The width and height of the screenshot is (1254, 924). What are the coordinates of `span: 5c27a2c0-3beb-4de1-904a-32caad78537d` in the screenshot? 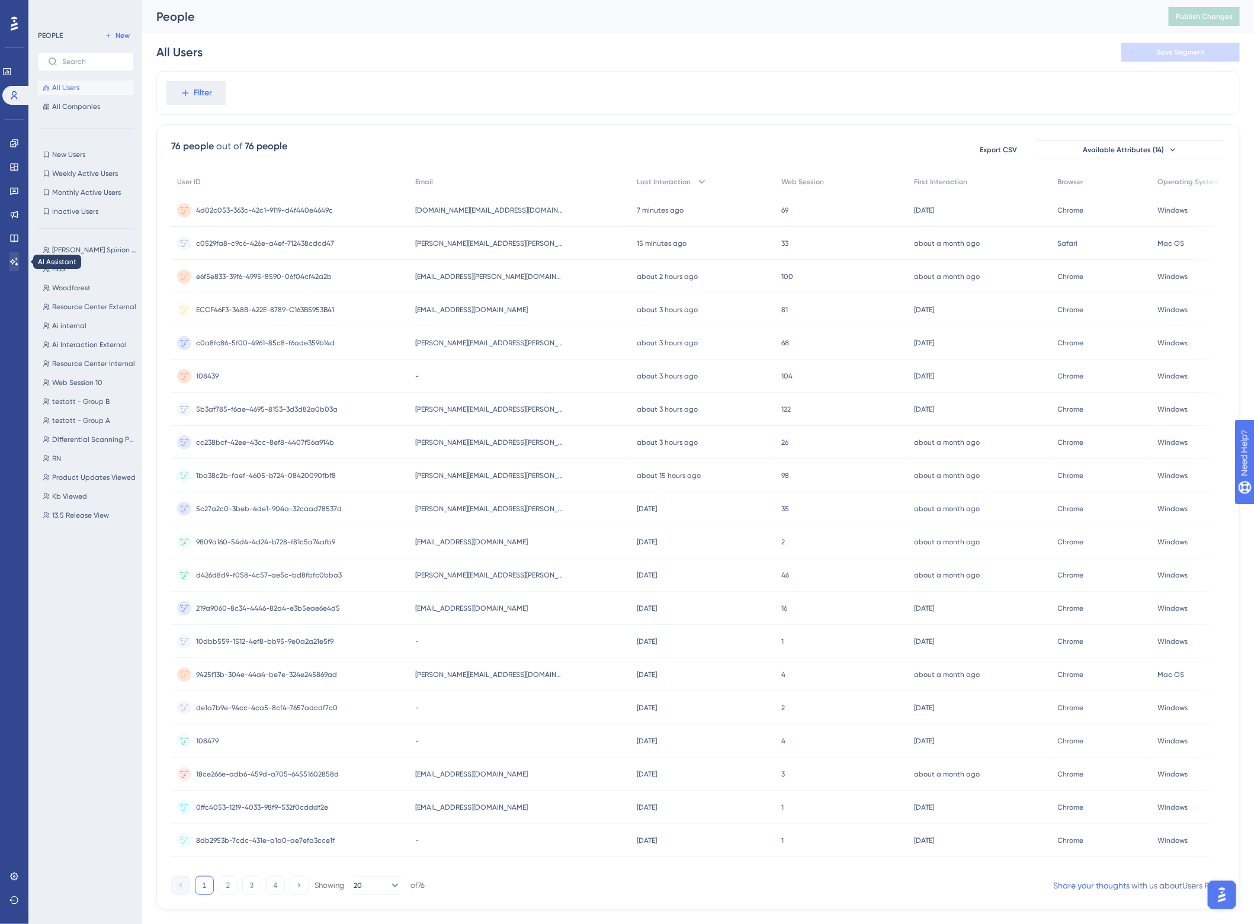 It's located at (269, 509).